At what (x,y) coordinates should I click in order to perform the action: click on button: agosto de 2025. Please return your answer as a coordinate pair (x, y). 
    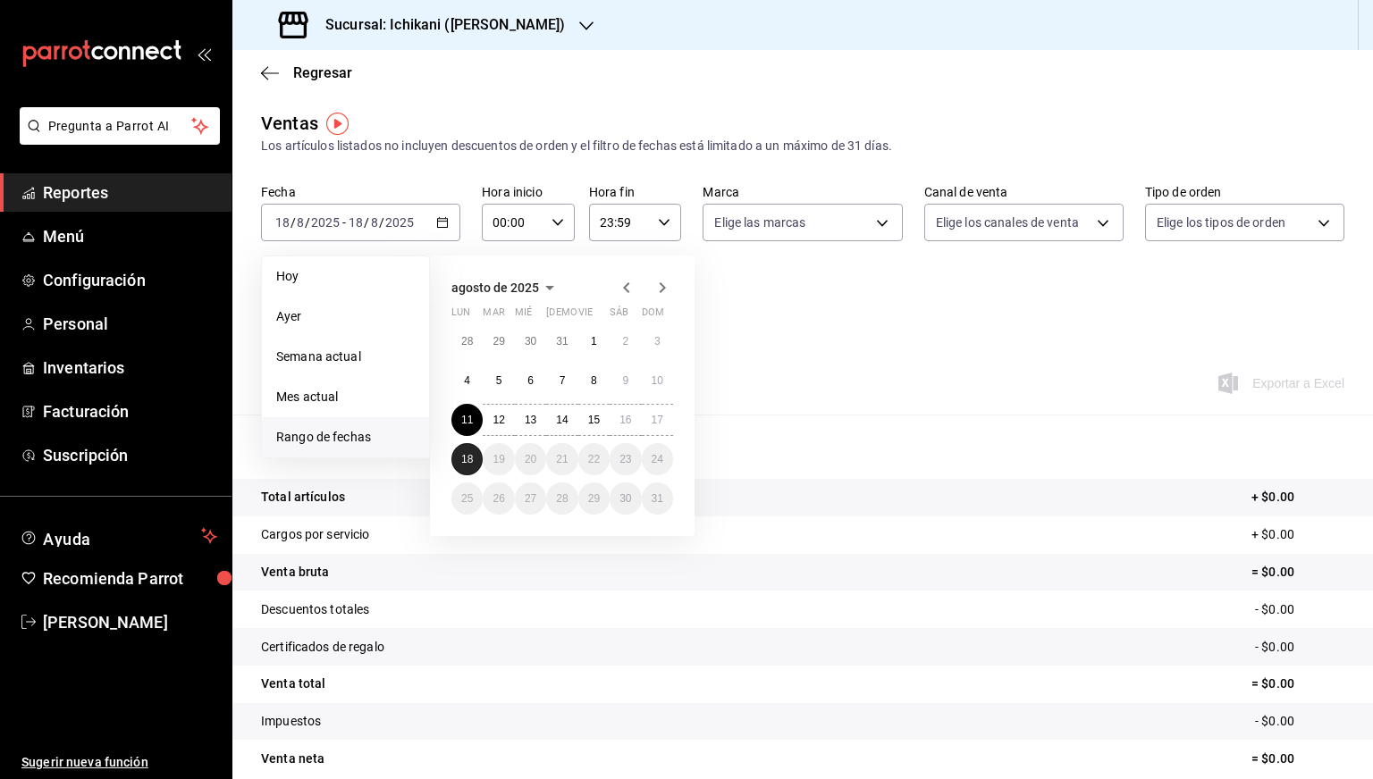
    Looking at the image, I should click on (506, 288).